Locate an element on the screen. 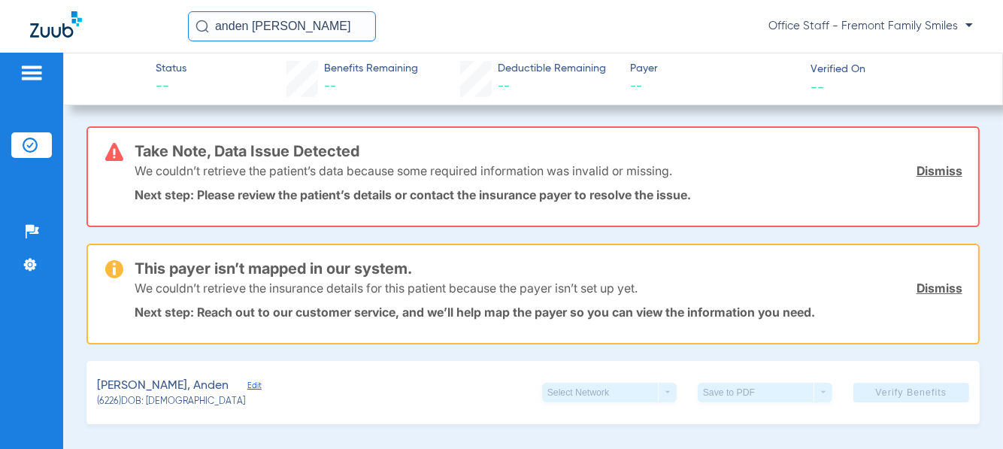 Image resolution: width=1003 pixels, height=449 pixels. img: warning-icon is located at coordinates (114, 269).